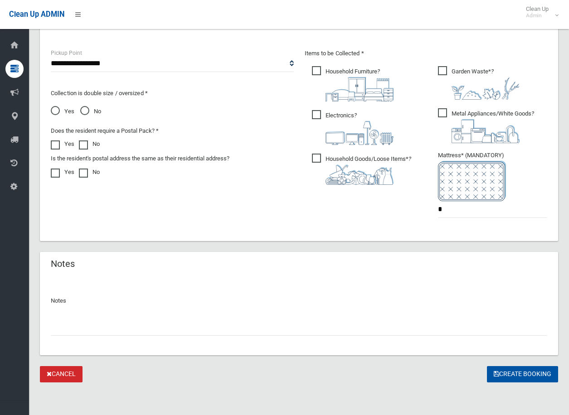 The width and height of the screenshot is (569, 415). Describe the element at coordinates (140, 159) in the screenshot. I see `label: Is the resident's postal address the same as their residential address?` at that location.